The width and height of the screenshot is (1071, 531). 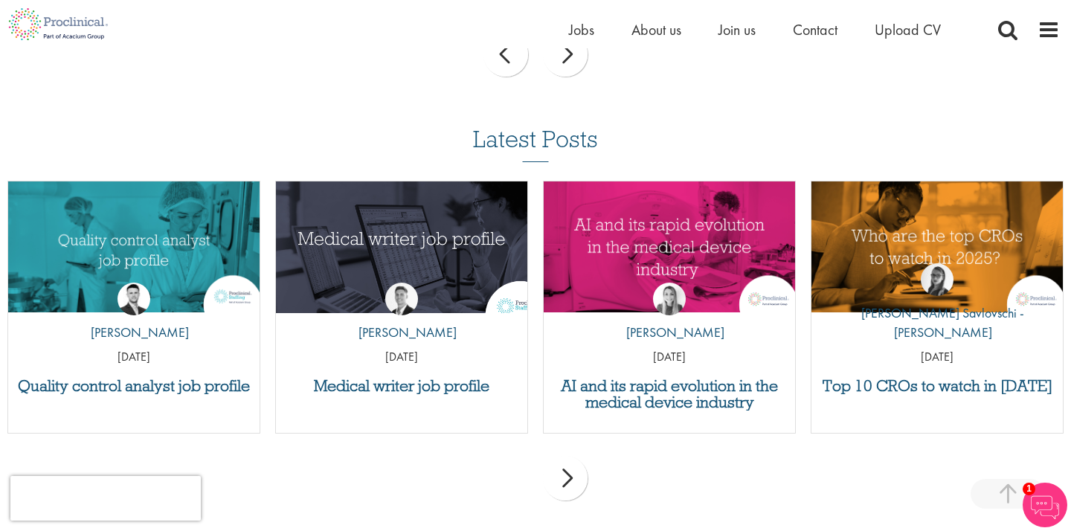 What do you see at coordinates (937, 247) in the screenshot?
I see `img: Top 10 CROs 2025 | Proclinical` at bounding box center [937, 247].